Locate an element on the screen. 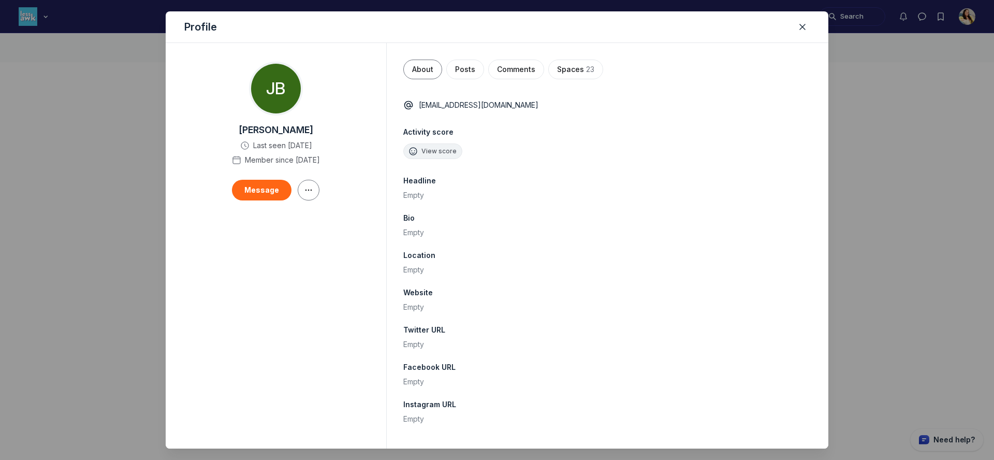  h5: Profile is located at coordinates (200, 27).